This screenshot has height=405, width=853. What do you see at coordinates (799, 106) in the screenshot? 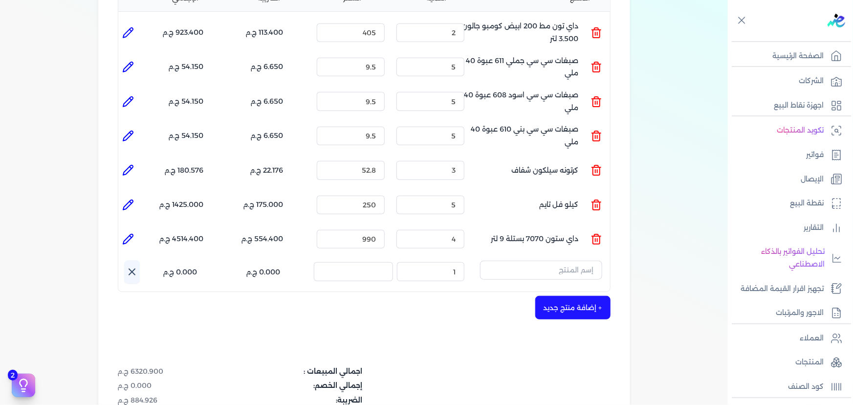
I see `p: اجهزة نقاط البيع` at bounding box center [799, 106].